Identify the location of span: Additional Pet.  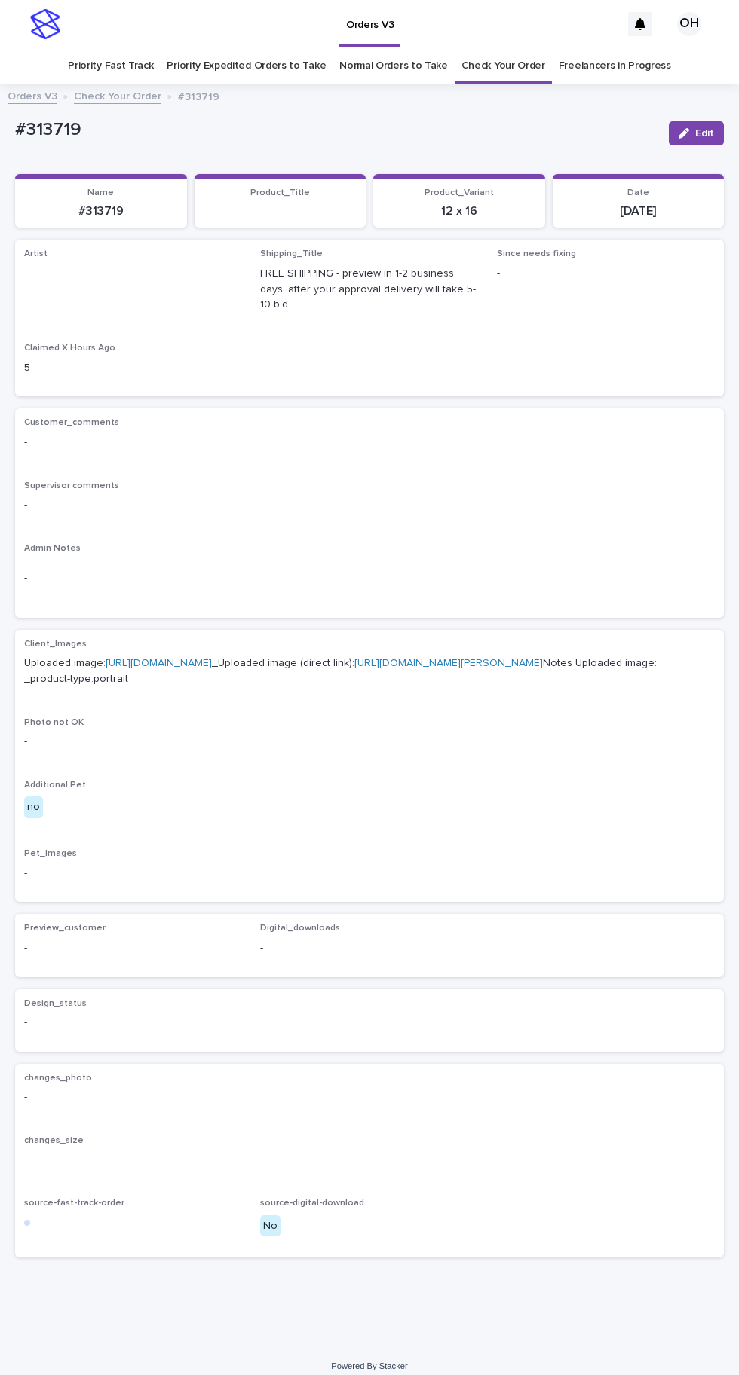
(55, 785).